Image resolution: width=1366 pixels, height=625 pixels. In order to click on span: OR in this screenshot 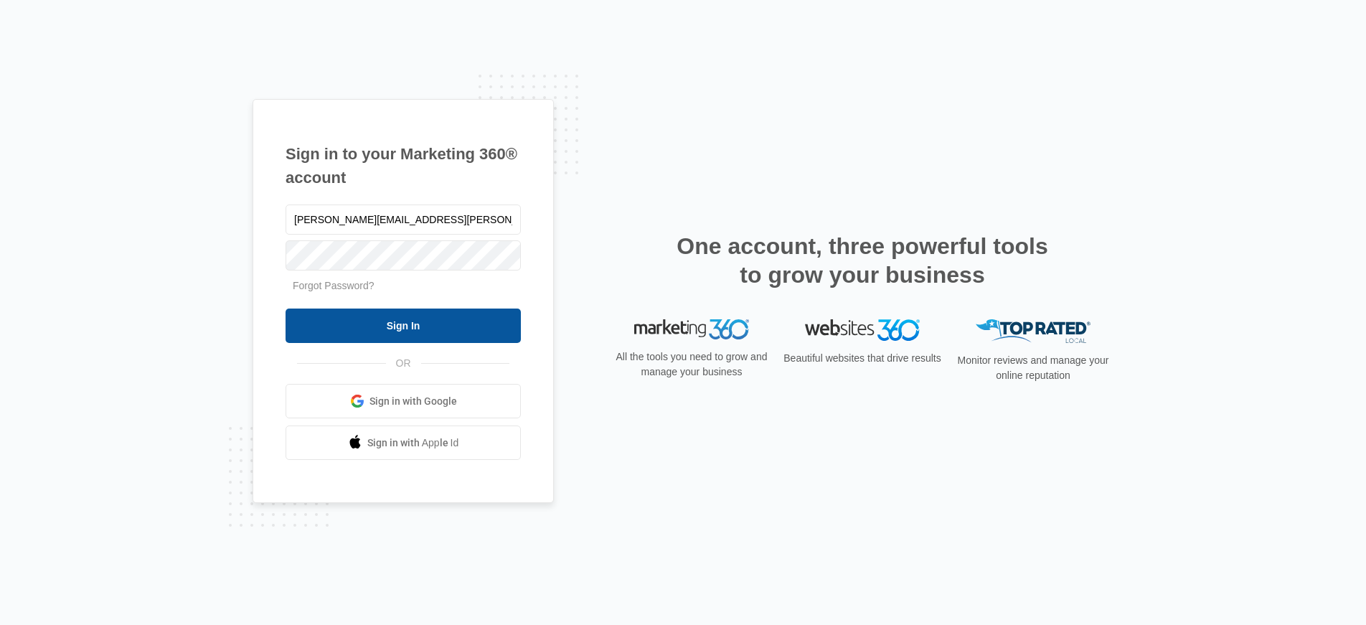, I will do `click(403, 363)`.